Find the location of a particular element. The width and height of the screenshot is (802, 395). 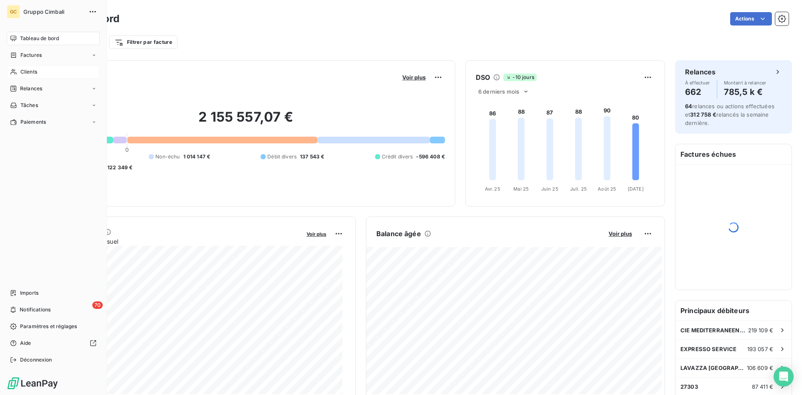

span: CIE MEDITERRANEENNE DES CAFES is located at coordinates (715, 330).